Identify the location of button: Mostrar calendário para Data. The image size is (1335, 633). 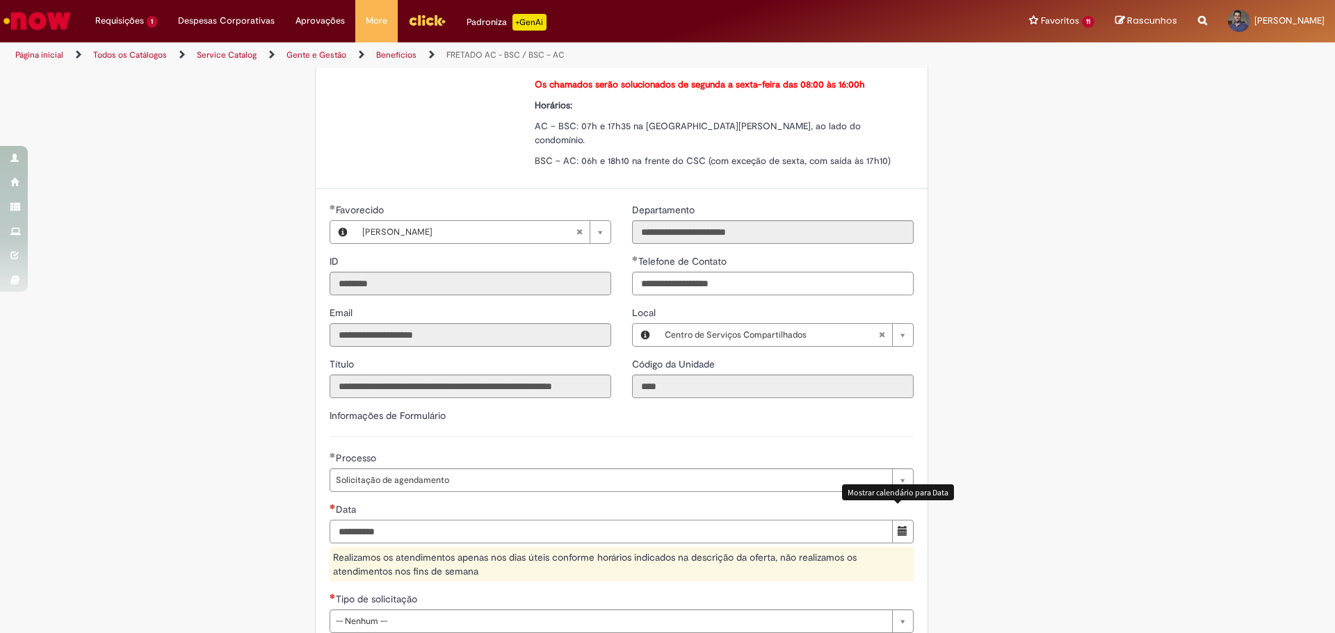
(902, 532).